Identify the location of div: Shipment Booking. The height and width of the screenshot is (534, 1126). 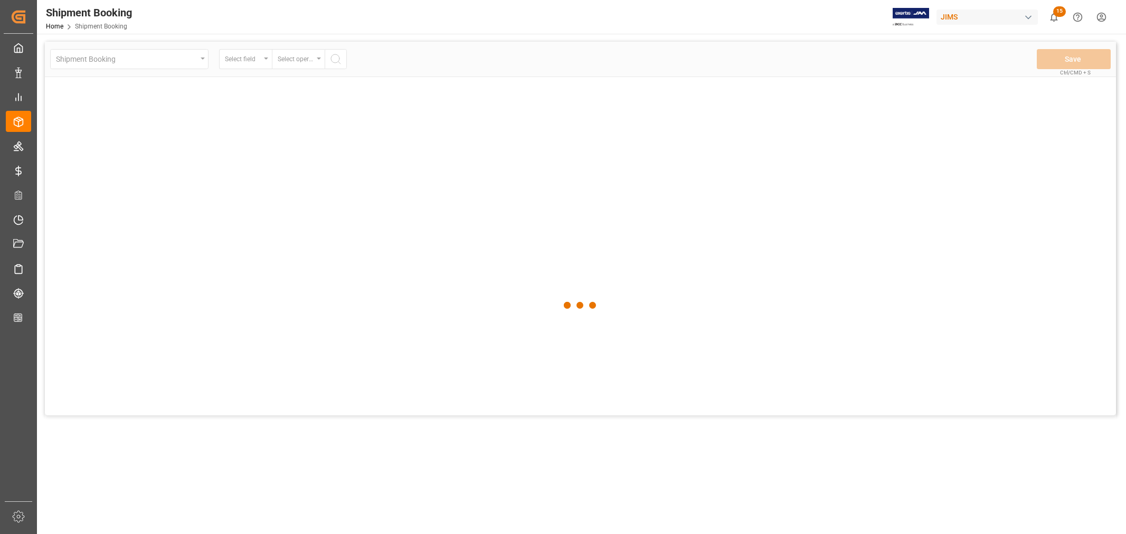
(89, 13).